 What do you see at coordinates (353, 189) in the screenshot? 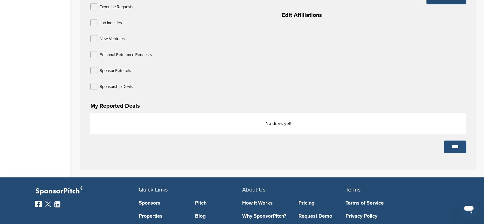
I see `span: Terms` at bounding box center [353, 189].